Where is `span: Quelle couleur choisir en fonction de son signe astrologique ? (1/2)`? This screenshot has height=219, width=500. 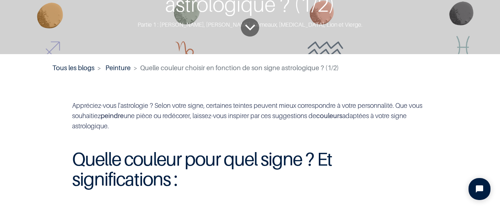
span: Quelle couleur choisir en fonction de son signe astrologique ? (1/2) is located at coordinates (239, 68).